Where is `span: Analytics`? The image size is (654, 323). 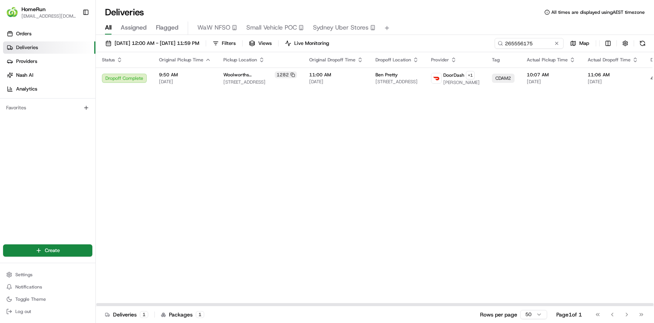 span: Analytics is located at coordinates (26, 89).